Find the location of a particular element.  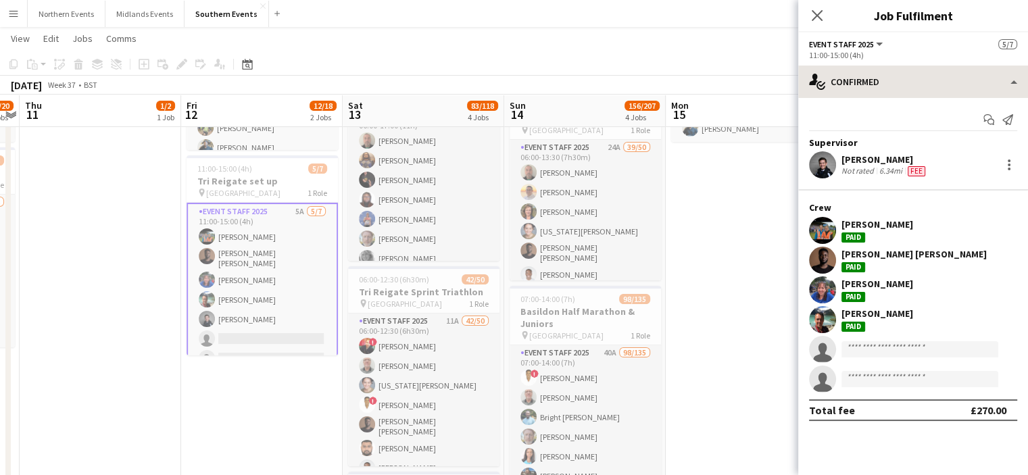

button: Northern Events is located at coordinates (66, 14).